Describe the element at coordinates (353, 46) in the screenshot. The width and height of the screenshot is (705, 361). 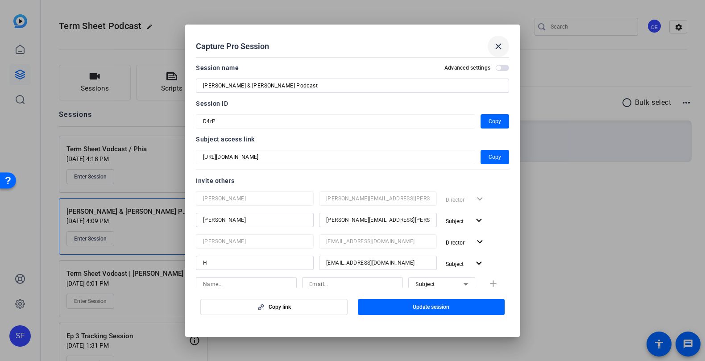
I see `div: Capture Pro Session` at that location.